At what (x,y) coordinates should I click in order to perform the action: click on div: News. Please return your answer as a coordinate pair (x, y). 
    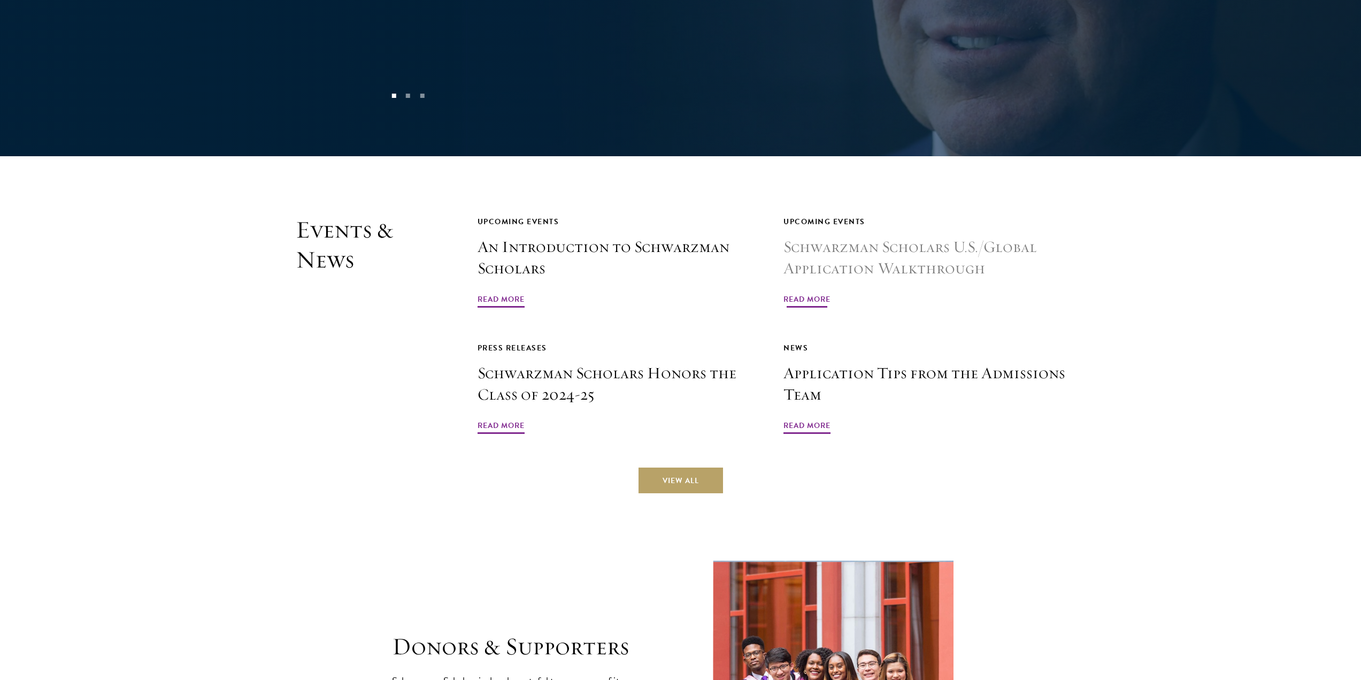
    Looking at the image, I should click on (925, 348).